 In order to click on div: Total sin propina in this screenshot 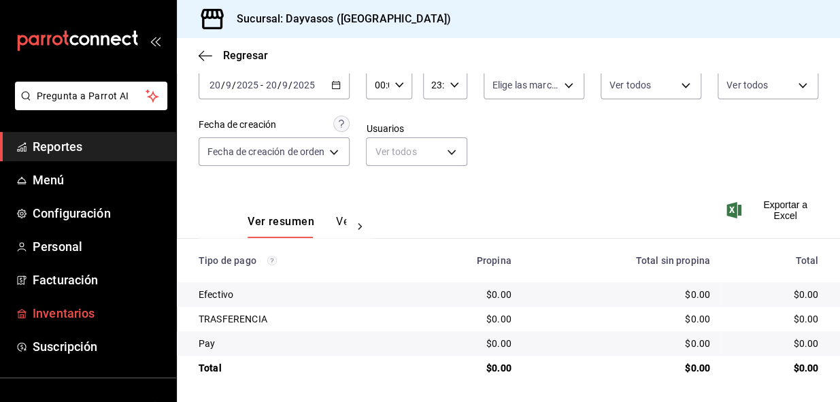, I will do `click(622, 261)`.